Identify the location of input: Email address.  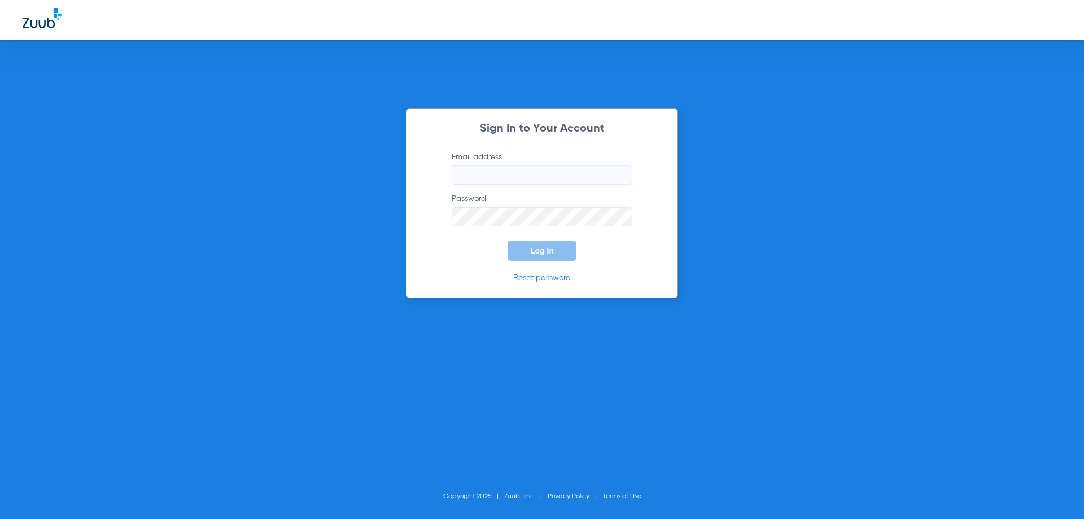
(542, 175).